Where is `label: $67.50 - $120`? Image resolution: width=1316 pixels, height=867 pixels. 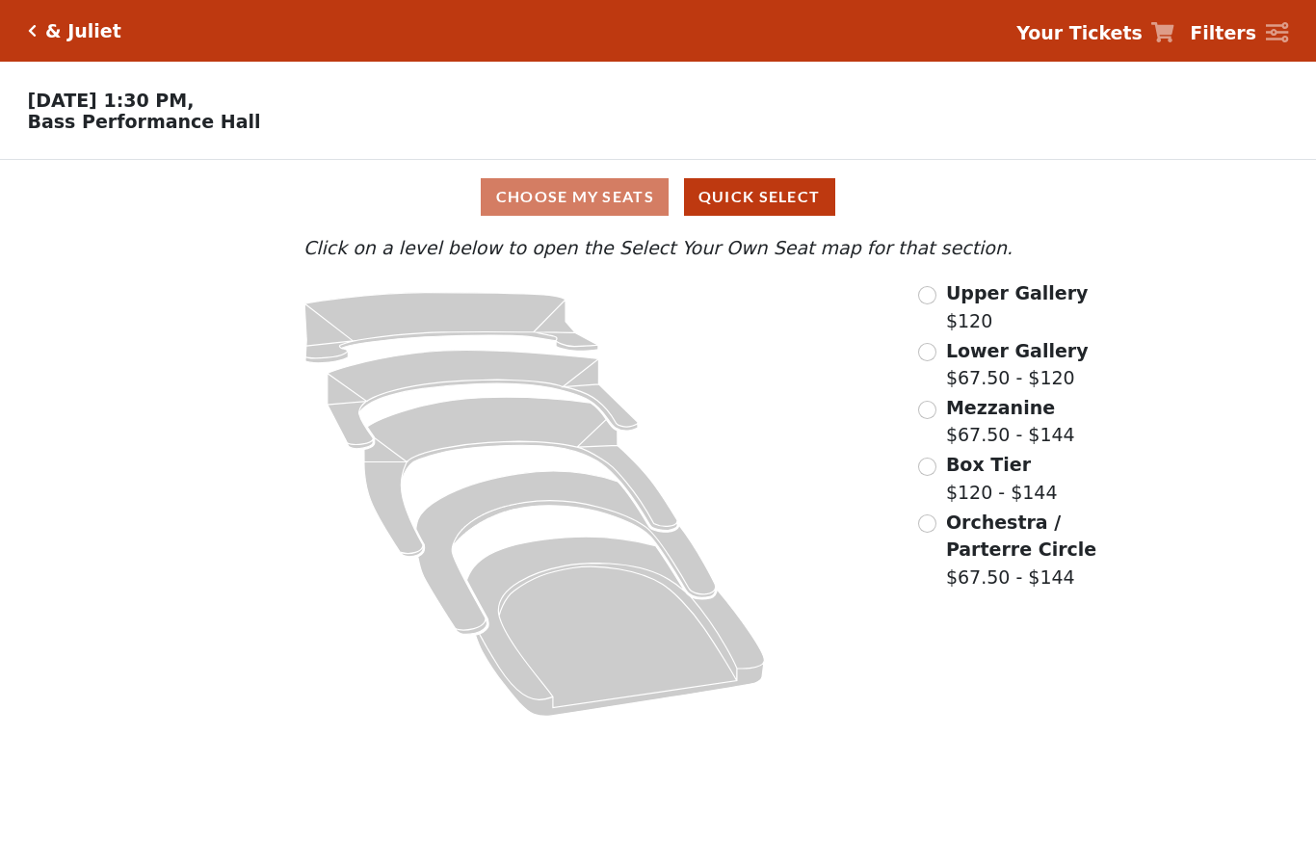
label: $67.50 - $120 is located at coordinates (1017, 364).